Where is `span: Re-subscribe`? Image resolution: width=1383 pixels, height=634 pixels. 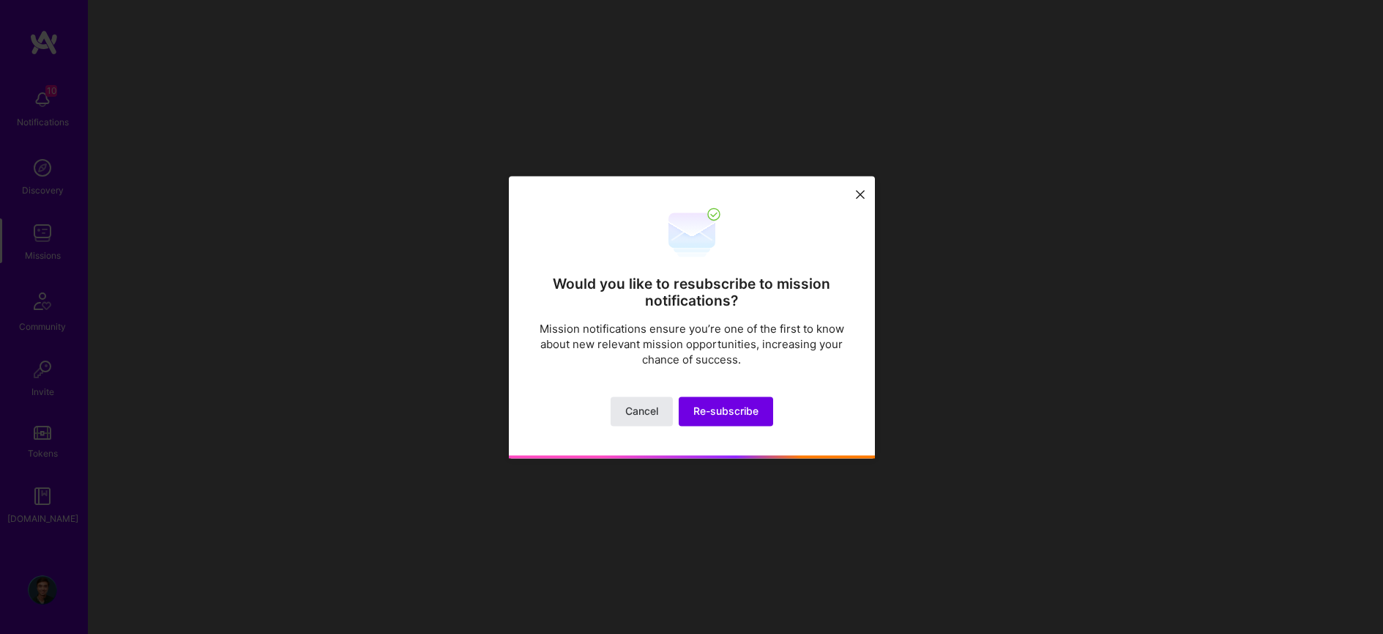
span: Re-subscribe is located at coordinates (726, 411).